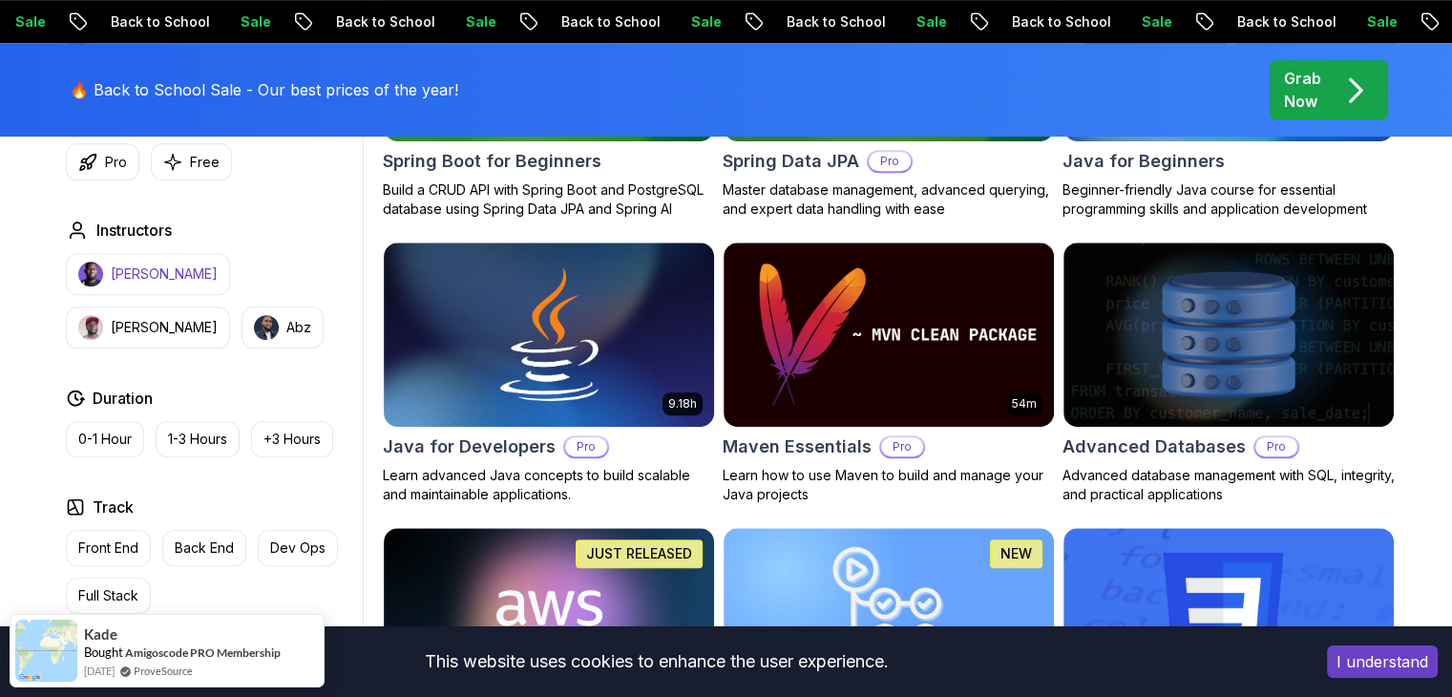 Image resolution: width=1452 pixels, height=697 pixels. What do you see at coordinates (198, 439) in the screenshot?
I see `p: 1-3 Hours` at bounding box center [198, 439].